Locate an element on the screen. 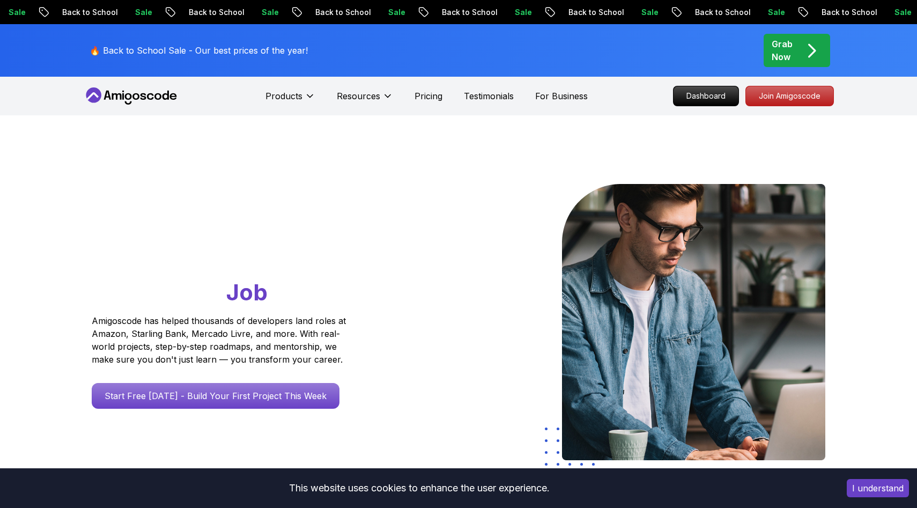  a: Pricing is located at coordinates (428, 96).